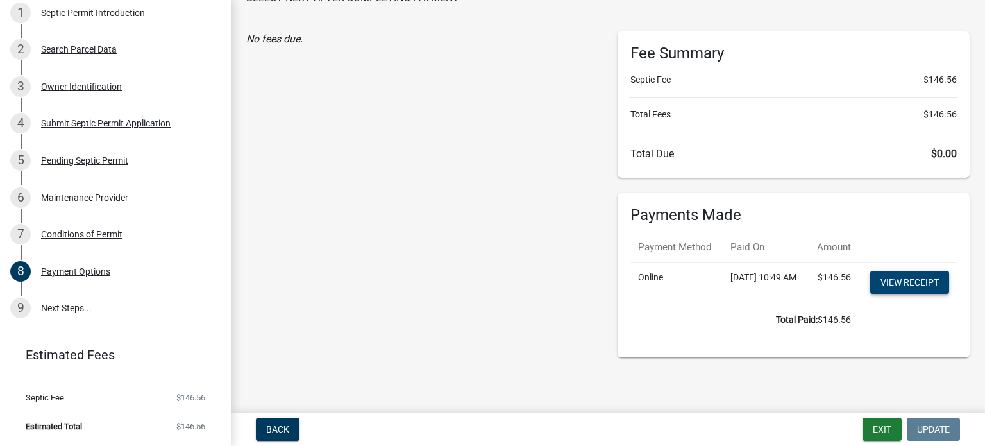 The width and height of the screenshot is (985, 446). Describe the element at coordinates (793, 153) in the screenshot. I see `h6: Total Due` at that location.